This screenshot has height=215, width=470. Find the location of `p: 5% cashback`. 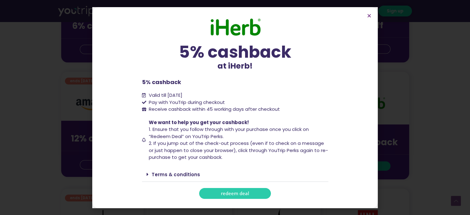

p: 5% cashback is located at coordinates (235, 82).